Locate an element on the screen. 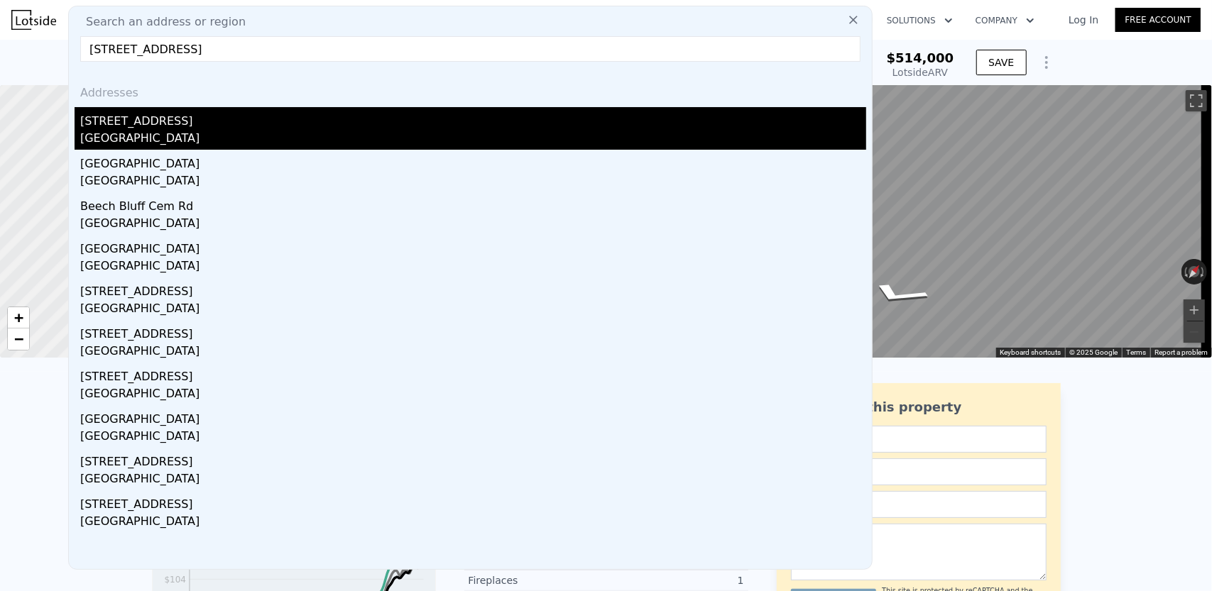  button: Company is located at coordinates (1004, 21).